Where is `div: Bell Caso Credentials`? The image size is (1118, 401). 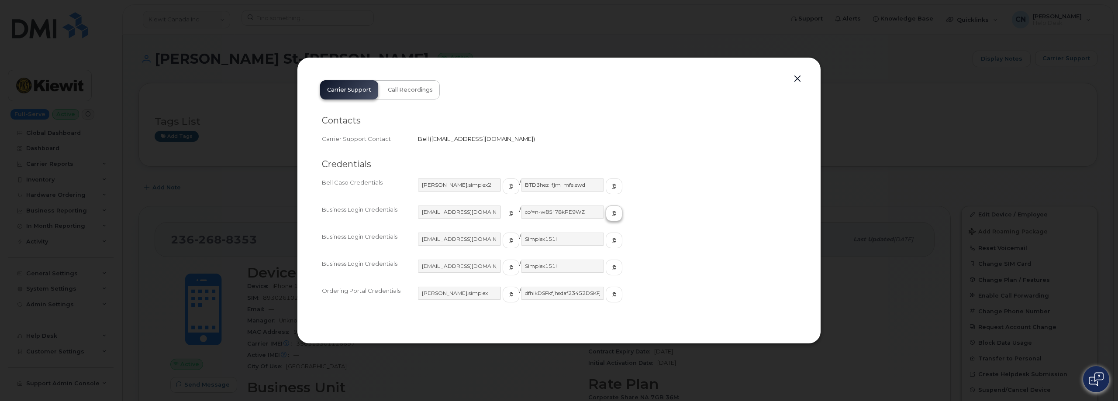
div: Bell Caso Credentials is located at coordinates (370, 190).